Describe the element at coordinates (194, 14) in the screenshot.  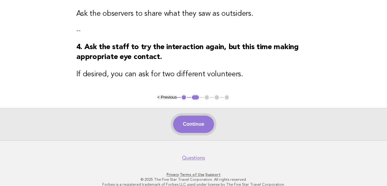
I see `h3: Ask the observers to share what they saw as outsiders.` at that location.